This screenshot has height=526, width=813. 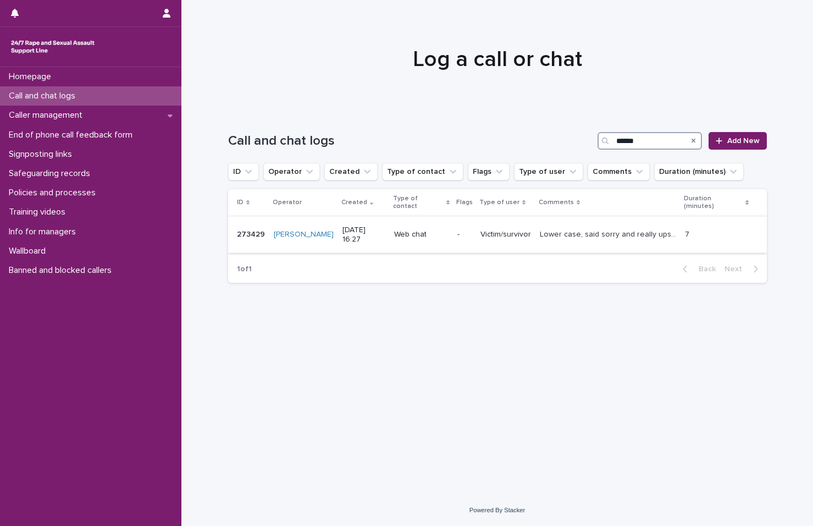 What do you see at coordinates (609, 233) in the screenshot?
I see `p: Lower case, said sorry and really upset and can't stop crying.... kids testing her nerves....gave...` at bounding box center [609, 233].